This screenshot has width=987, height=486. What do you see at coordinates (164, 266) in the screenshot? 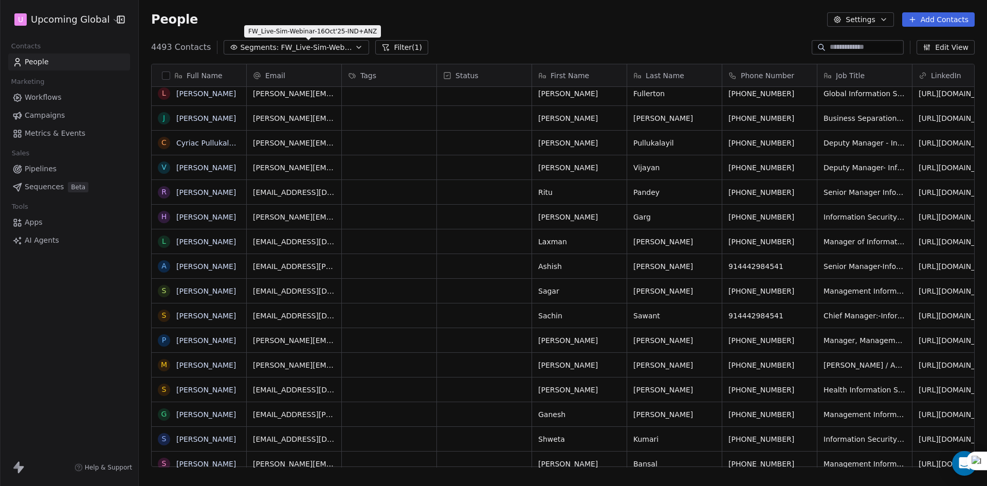
I see `div: A` at bounding box center [164, 266].